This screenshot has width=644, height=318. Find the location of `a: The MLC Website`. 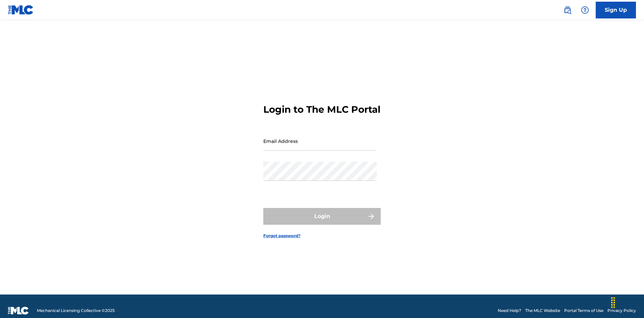

a: The MLC Website is located at coordinates (543, 311).